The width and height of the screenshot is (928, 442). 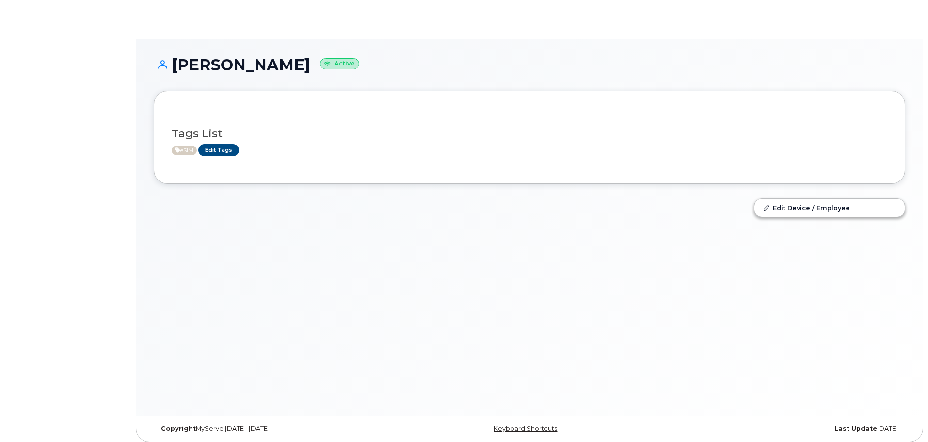 I want to click on small: Active, so click(x=339, y=64).